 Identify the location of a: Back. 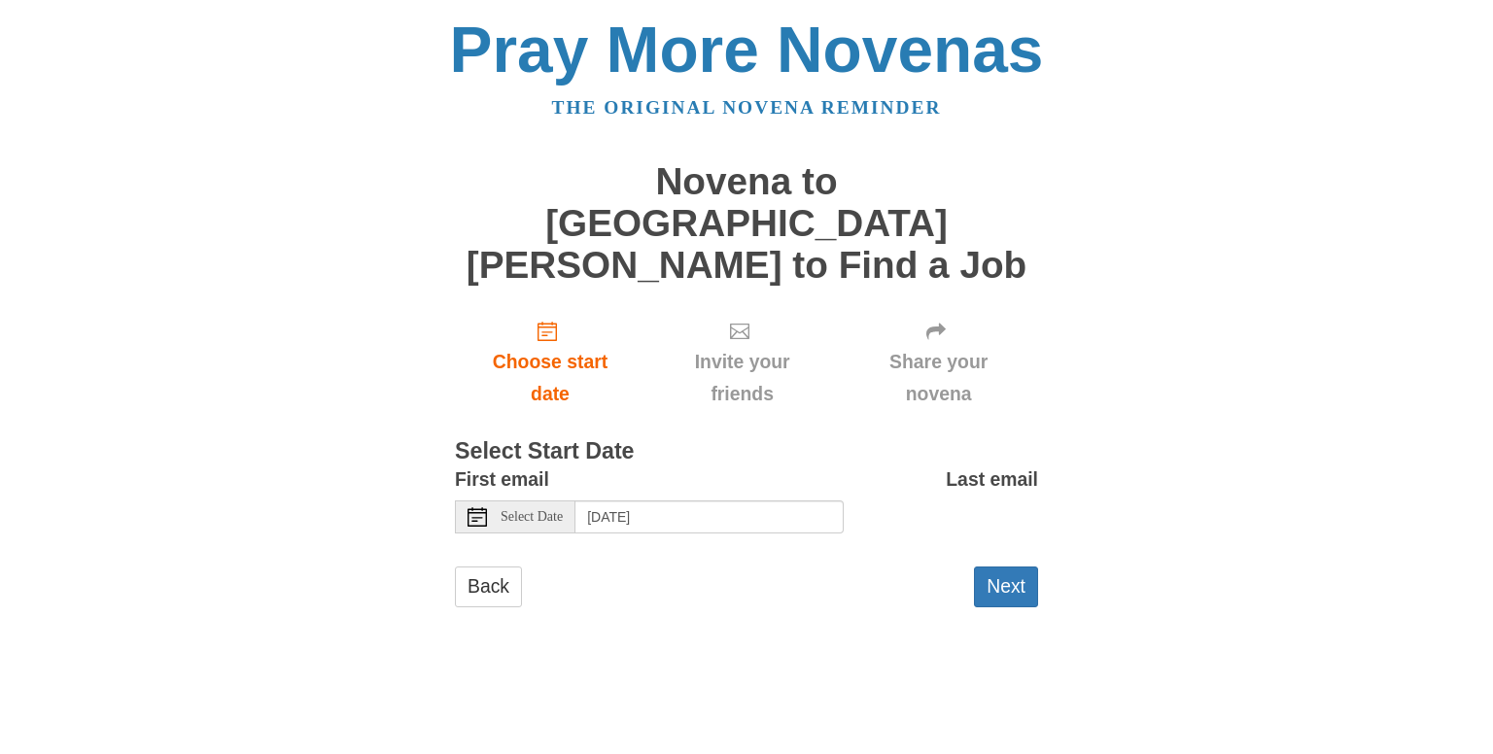
(488, 586).